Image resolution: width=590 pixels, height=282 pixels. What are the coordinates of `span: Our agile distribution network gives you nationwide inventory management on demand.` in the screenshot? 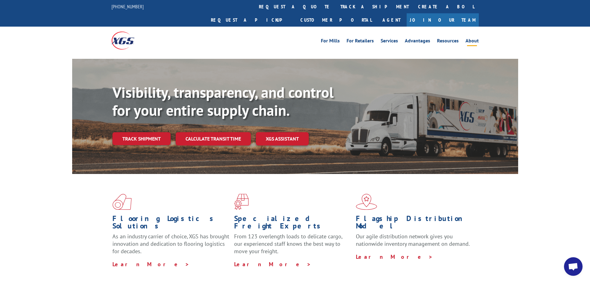 It's located at (413, 240).